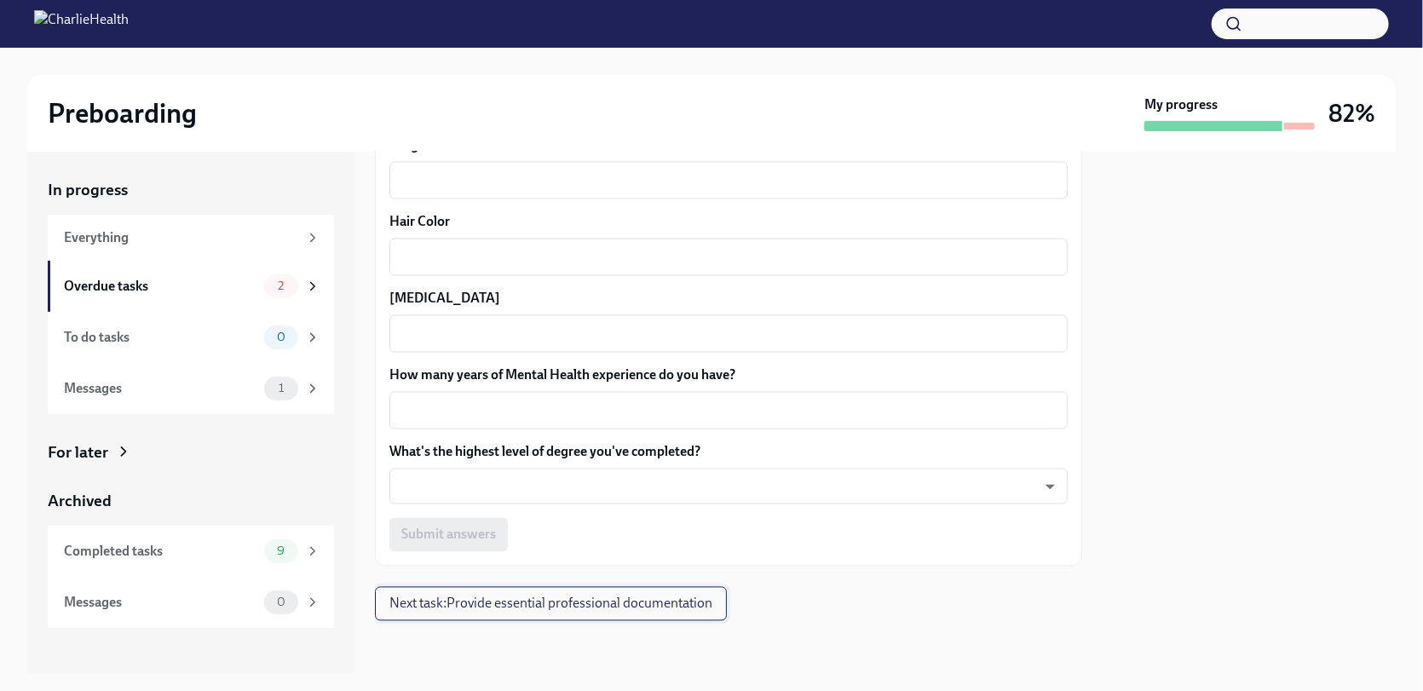 The image size is (1423, 691). What do you see at coordinates (160, 286) in the screenshot?
I see `div: Overdue tasks` at bounding box center [160, 286].